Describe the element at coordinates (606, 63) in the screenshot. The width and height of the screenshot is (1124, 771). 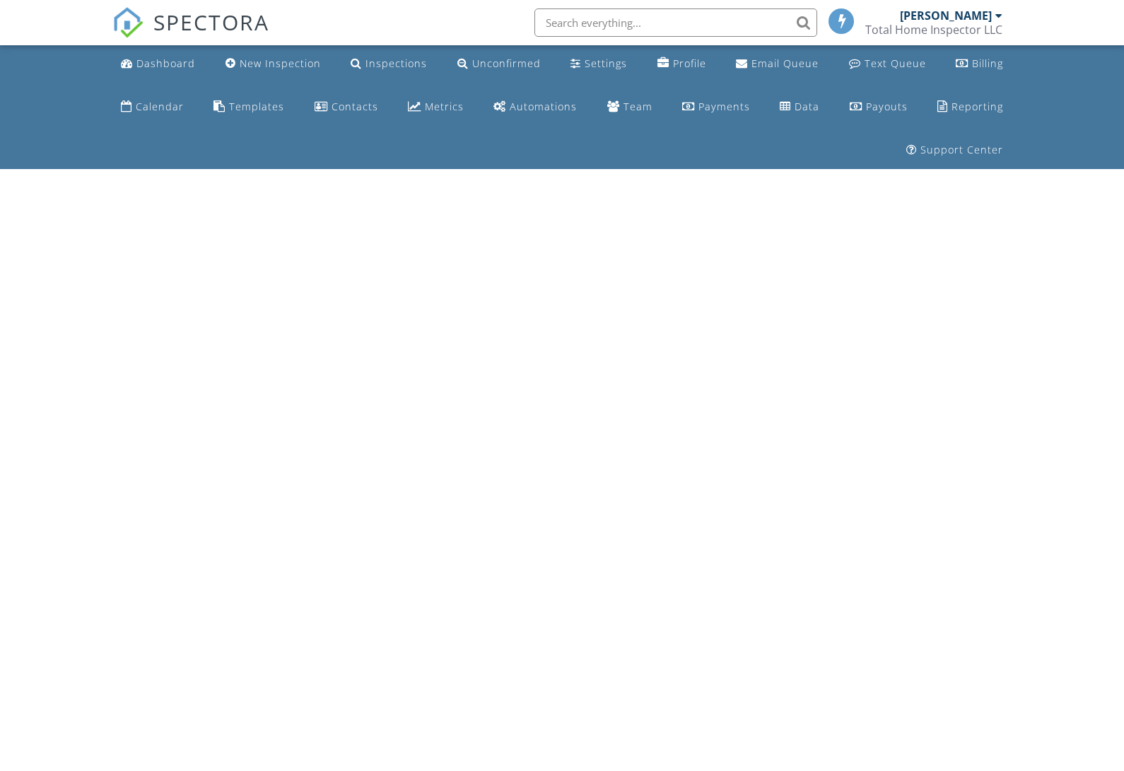
I see `div: Settings` at that location.